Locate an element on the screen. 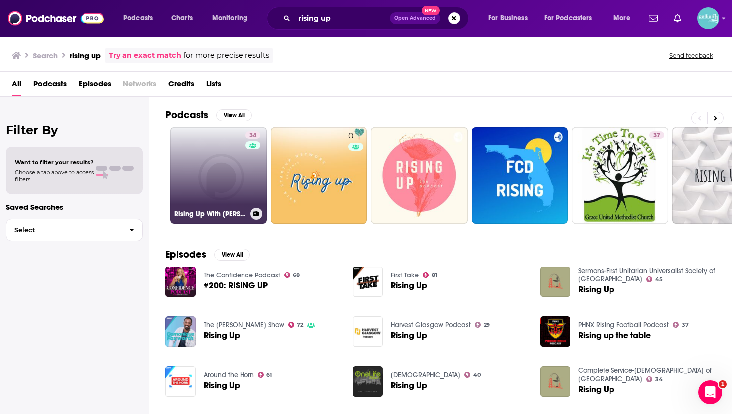 The height and width of the screenshot is (414, 732). button: Open AdvancedNew is located at coordinates (415, 18).